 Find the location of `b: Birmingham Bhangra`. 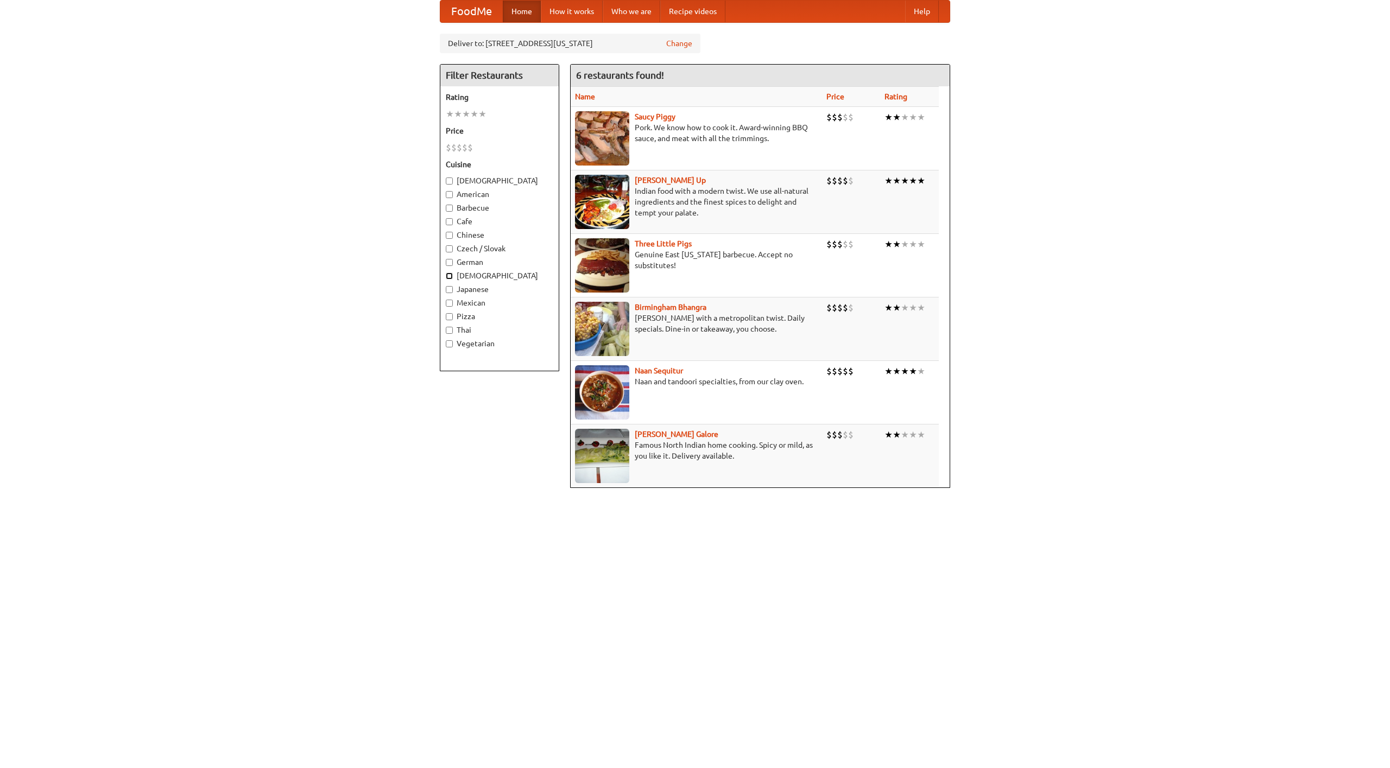

b: Birmingham Bhangra is located at coordinates (671, 307).